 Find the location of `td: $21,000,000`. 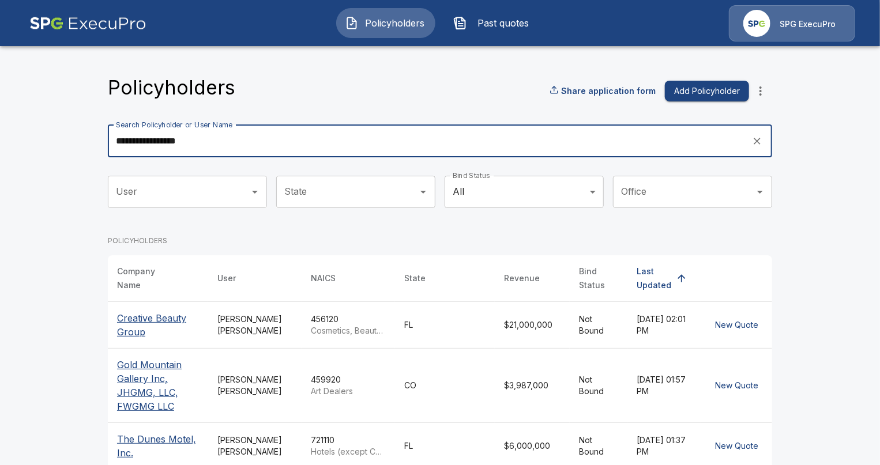

td: $21,000,000 is located at coordinates (532, 325).